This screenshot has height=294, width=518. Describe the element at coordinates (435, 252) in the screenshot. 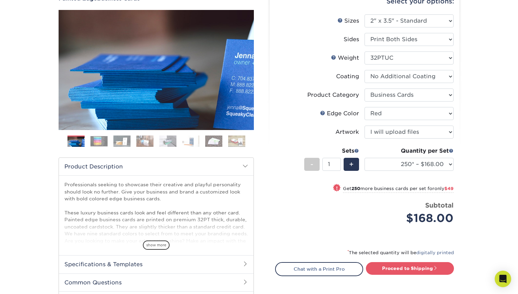

I see `a: digitally printed` at that location.